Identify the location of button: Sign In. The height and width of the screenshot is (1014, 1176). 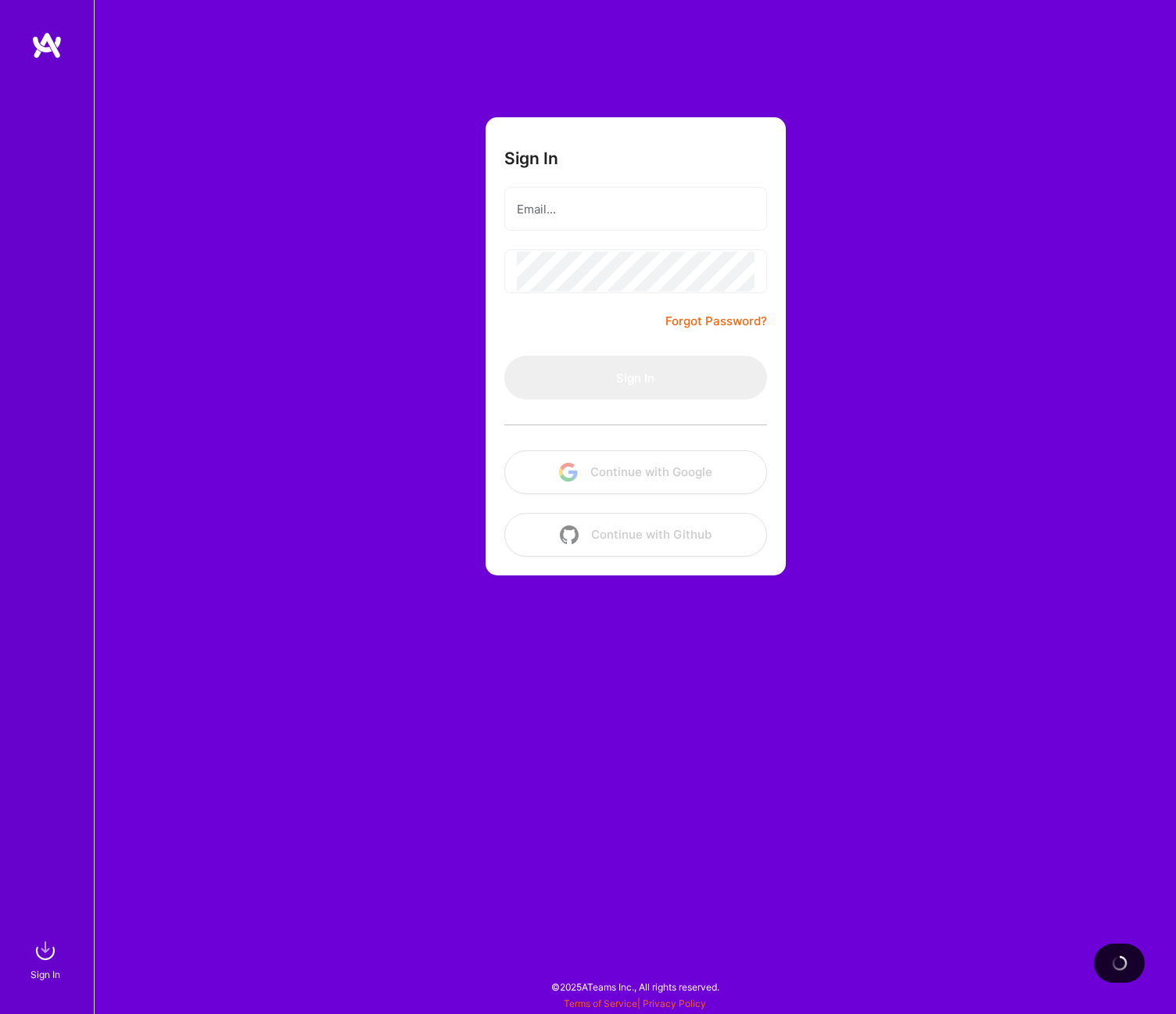
(636, 377).